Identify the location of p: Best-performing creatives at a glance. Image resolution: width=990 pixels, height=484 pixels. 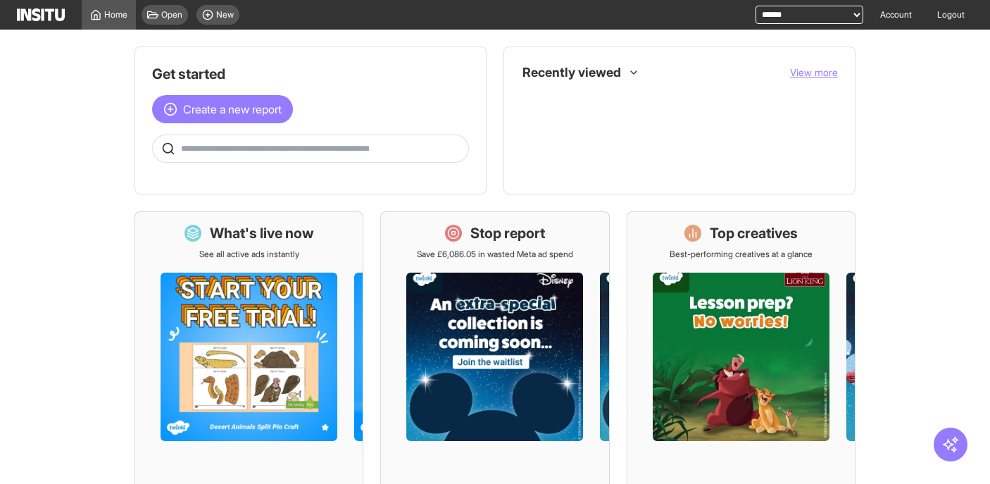
(741, 254).